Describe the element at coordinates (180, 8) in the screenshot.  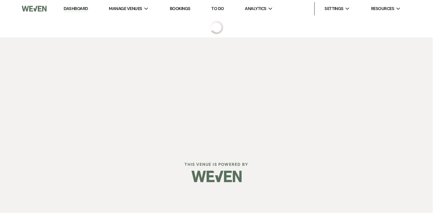
I see `a: Bookings` at that location.